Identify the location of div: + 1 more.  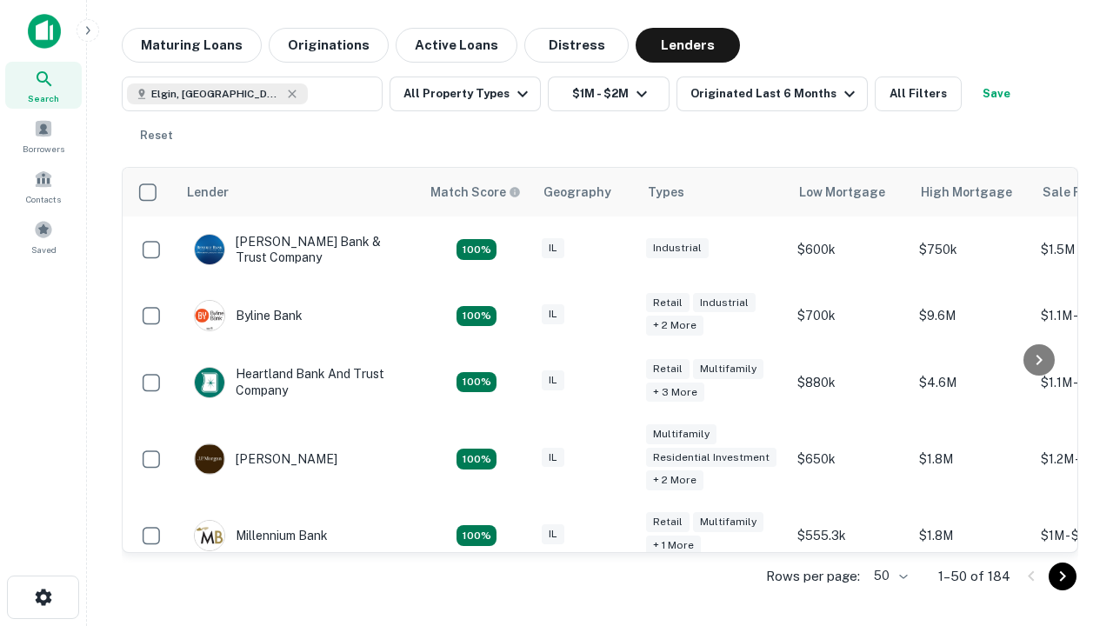
(673, 545).